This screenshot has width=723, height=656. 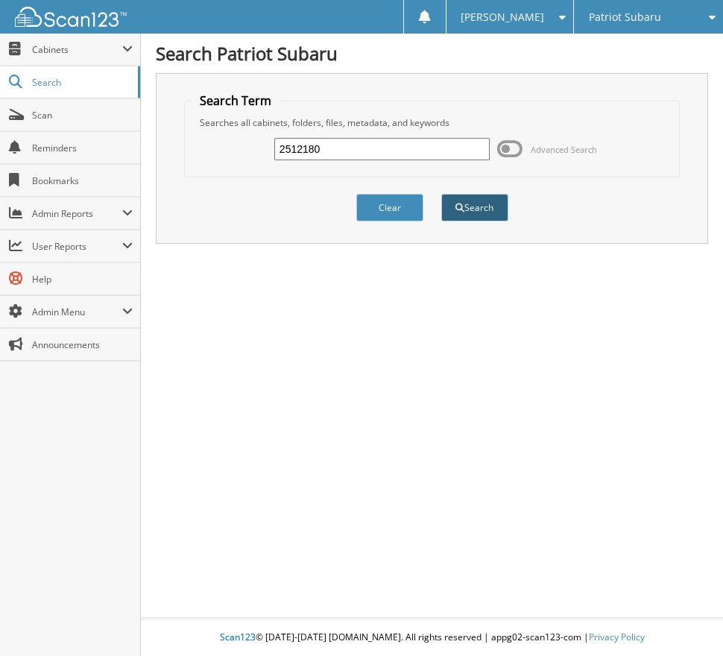 What do you see at coordinates (475, 207) in the screenshot?
I see `button: Search` at bounding box center [475, 207].